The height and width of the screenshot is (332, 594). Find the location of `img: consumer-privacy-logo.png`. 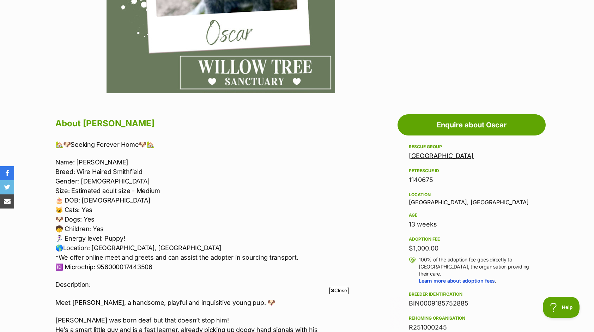

img: consumer-privacy-logo.png is located at coordinates (4, 4).